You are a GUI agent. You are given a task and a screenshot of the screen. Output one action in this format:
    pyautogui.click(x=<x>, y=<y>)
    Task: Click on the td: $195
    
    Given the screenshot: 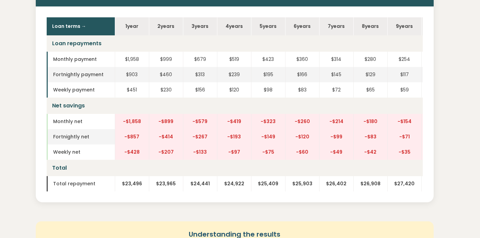 What is the action you would take?
    pyautogui.click(x=268, y=75)
    